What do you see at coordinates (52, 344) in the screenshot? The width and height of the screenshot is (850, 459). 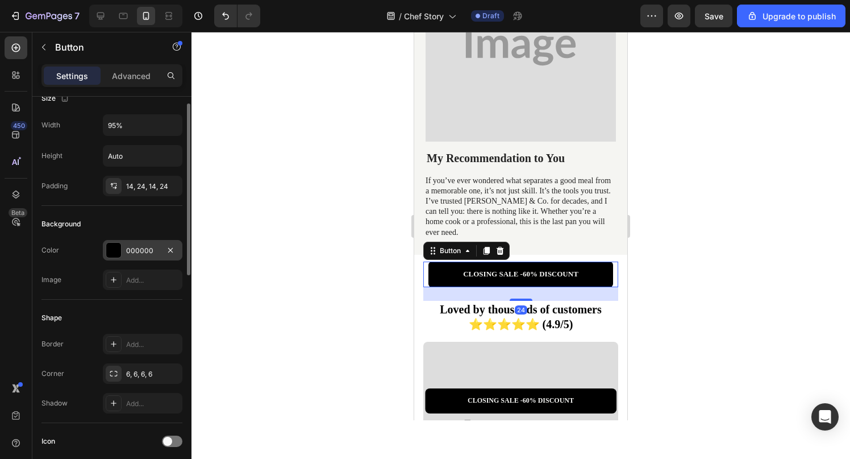 I see `div: Border` at bounding box center [52, 344].